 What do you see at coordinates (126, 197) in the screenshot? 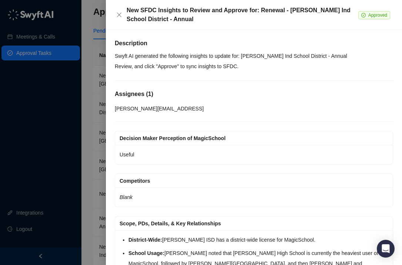
I see `em: Blank` at bounding box center [126, 197].